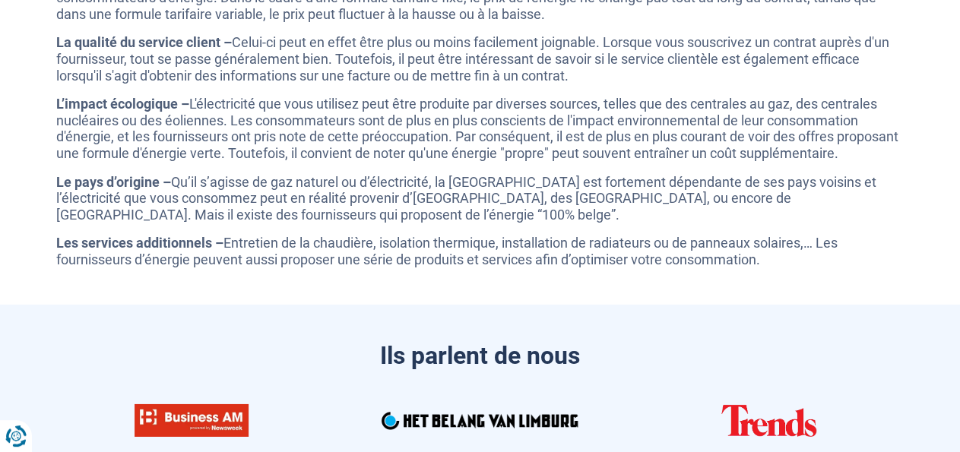  I want to click on strong: Le pays d’origine –, so click(113, 182).